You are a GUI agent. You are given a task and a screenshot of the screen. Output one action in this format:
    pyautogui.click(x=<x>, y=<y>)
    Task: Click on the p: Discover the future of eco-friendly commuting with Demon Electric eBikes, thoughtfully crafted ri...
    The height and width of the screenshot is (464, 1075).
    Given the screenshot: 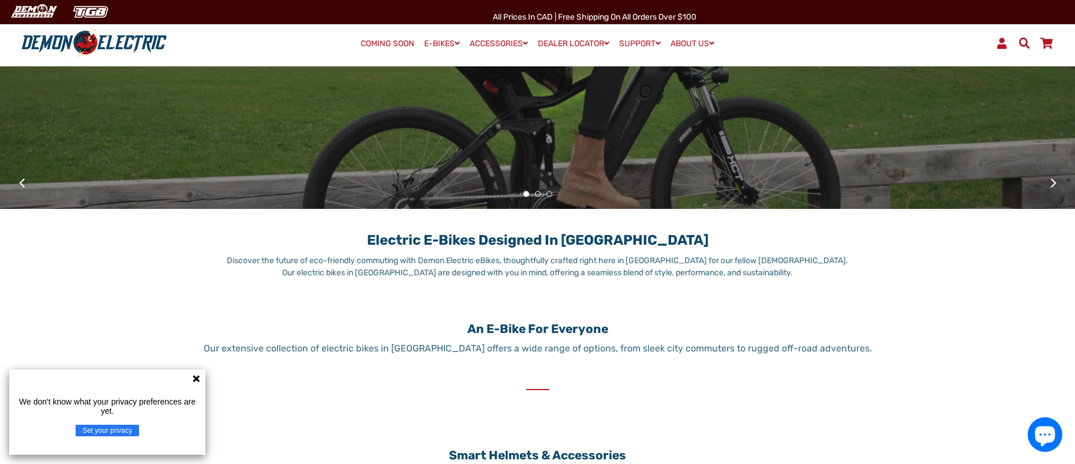 What is the action you would take?
    pyautogui.click(x=538, y=267)
    